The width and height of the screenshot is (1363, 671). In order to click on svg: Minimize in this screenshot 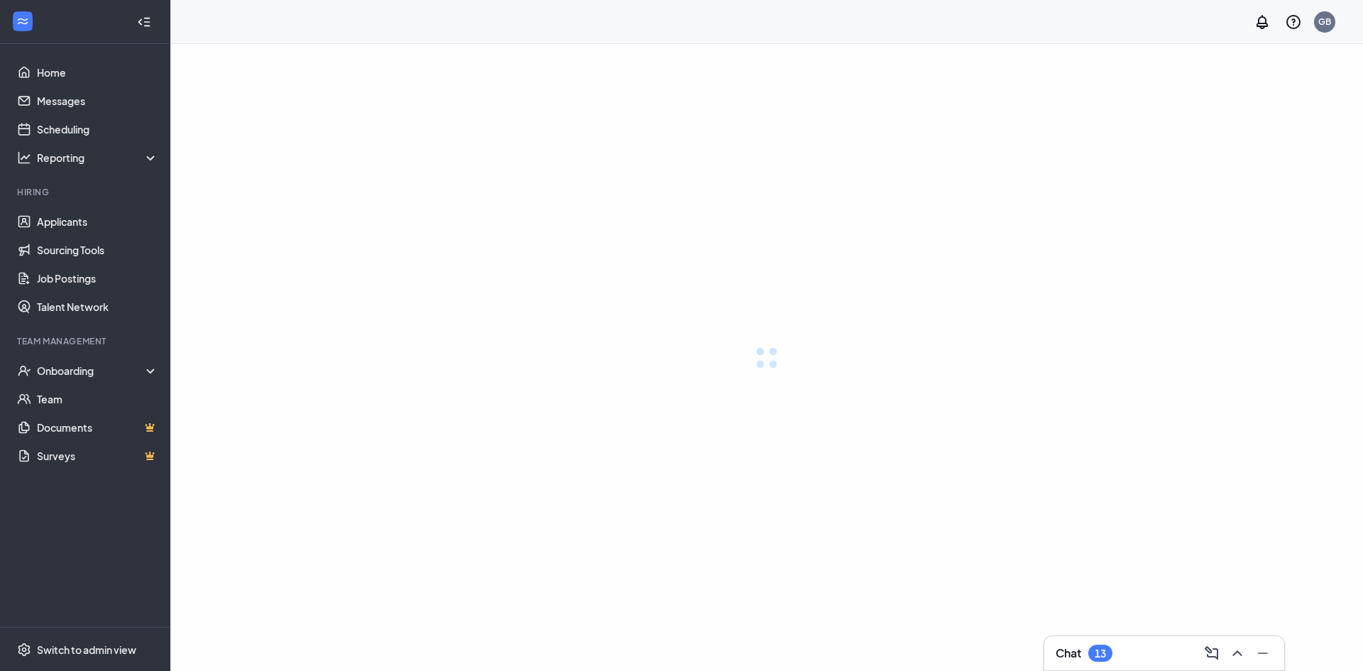, I will do `click(1263, 653)`.